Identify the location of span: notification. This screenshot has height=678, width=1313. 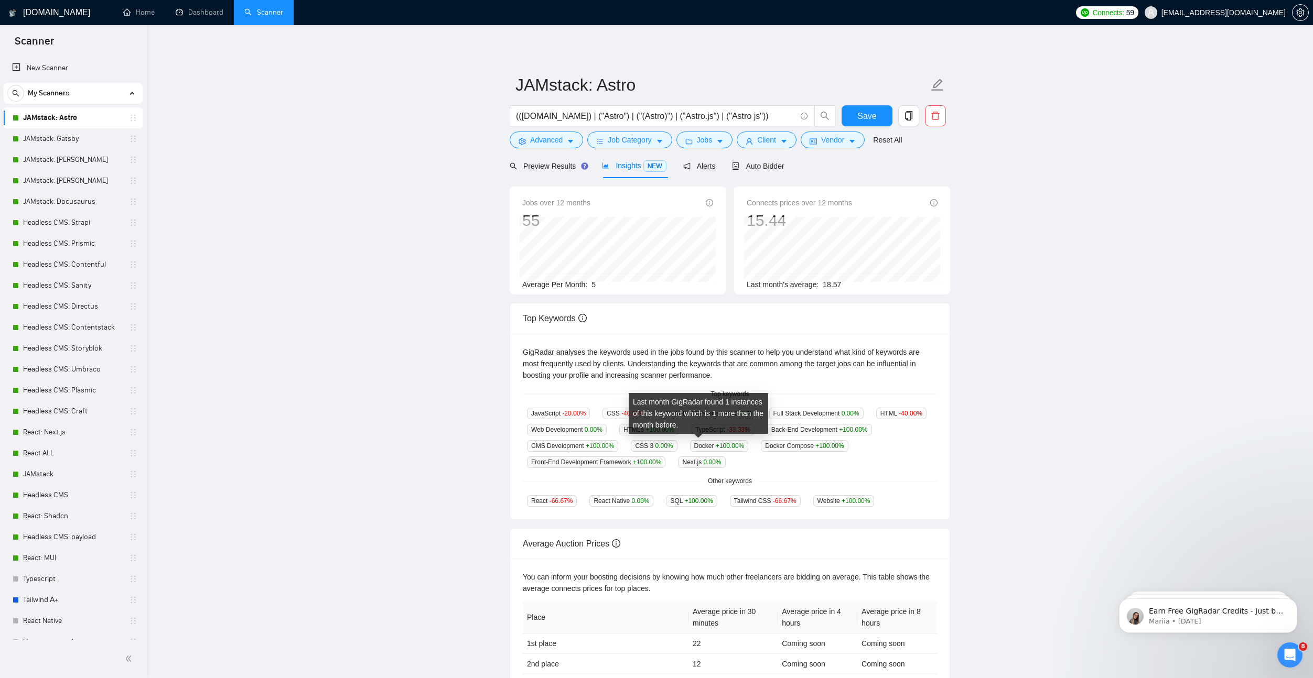
(687, 166).